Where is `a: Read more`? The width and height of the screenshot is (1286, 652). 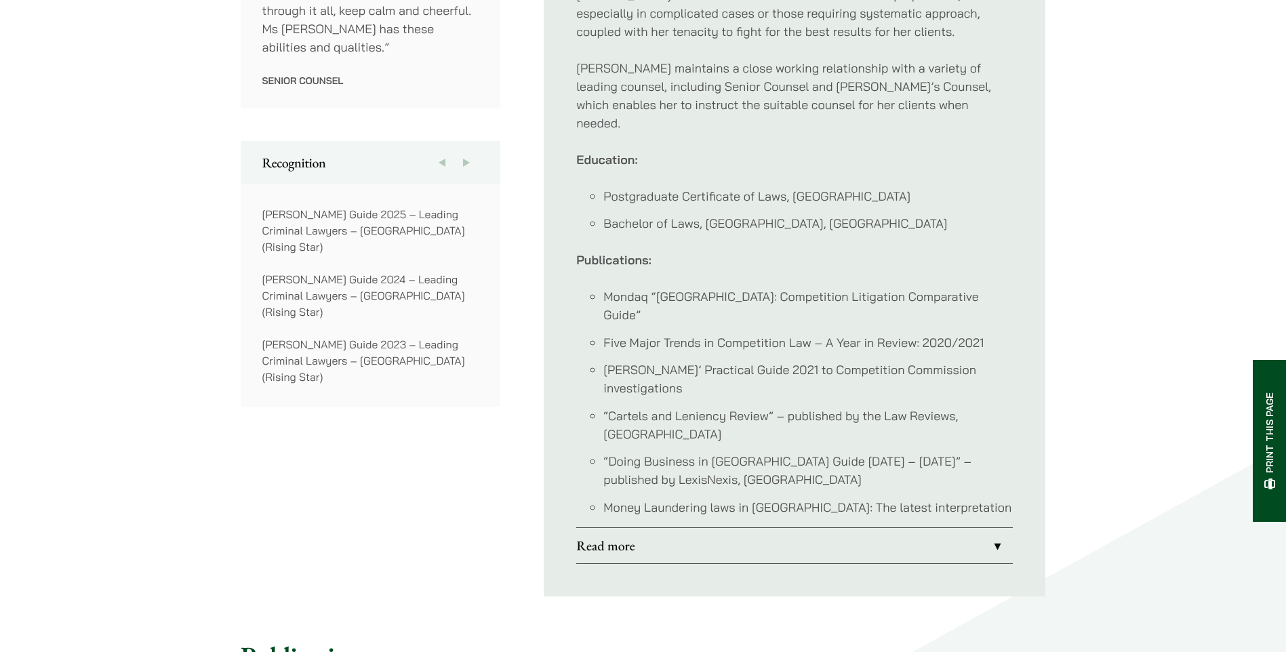 a: Read more is located at coordinates (794, 546).